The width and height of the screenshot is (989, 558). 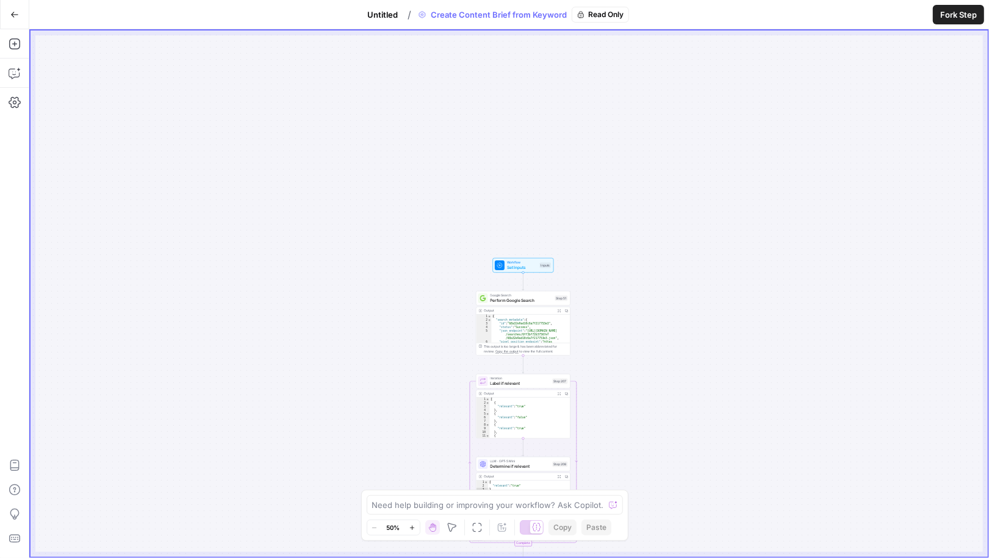 I want to click on span: Determine if relevant, so click(x=520, y=467).